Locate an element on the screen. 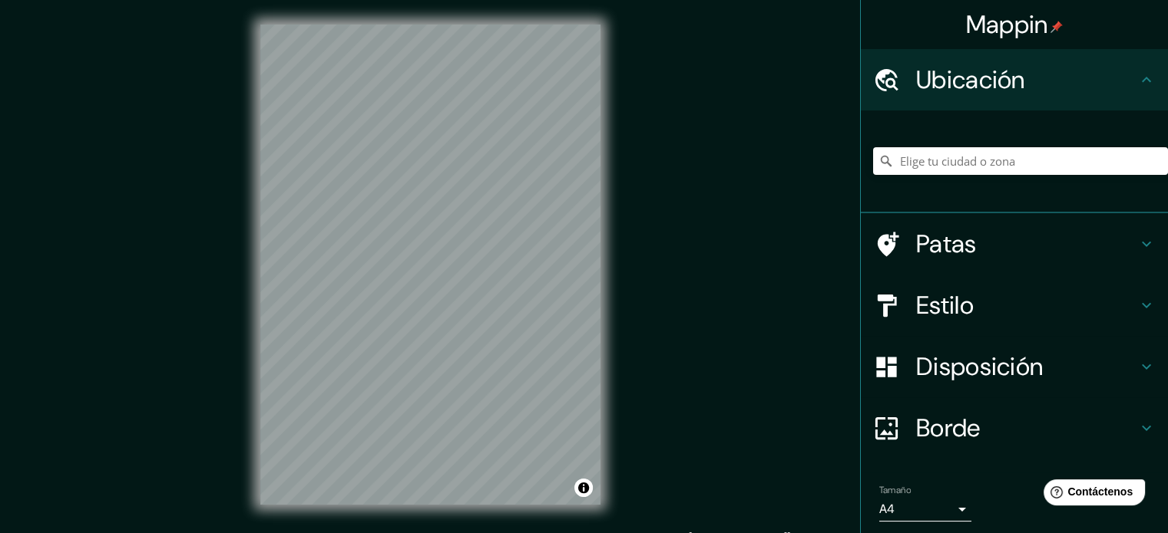 Image resolution: width=1168 pixels, height=533 pixels. font: Patas is located at coordinates (946, 244).